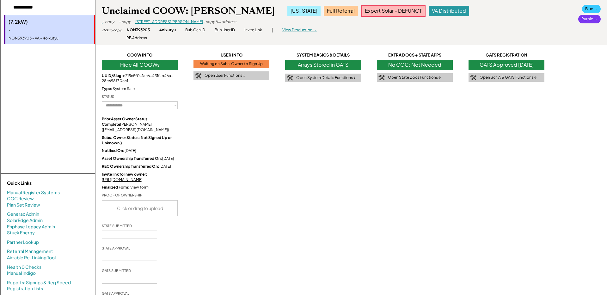 This screenshot has width=607, height=295. What do you see at coordinates (341, 11) in the screenshot?
I see `div: Full Referral` at bounding box center [341, 11].